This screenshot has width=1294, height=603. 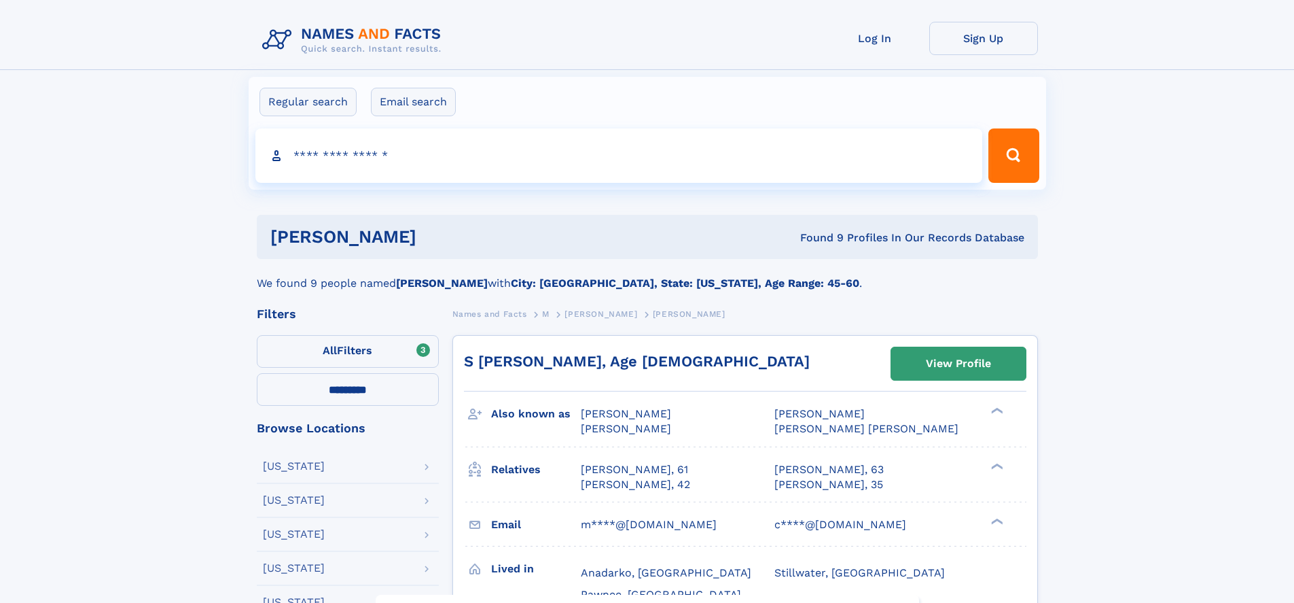 What do you see at coordinates (647, 275) in the screenshot?
I see `div: We found 9 people named with .` at bounding box center [647, 275].